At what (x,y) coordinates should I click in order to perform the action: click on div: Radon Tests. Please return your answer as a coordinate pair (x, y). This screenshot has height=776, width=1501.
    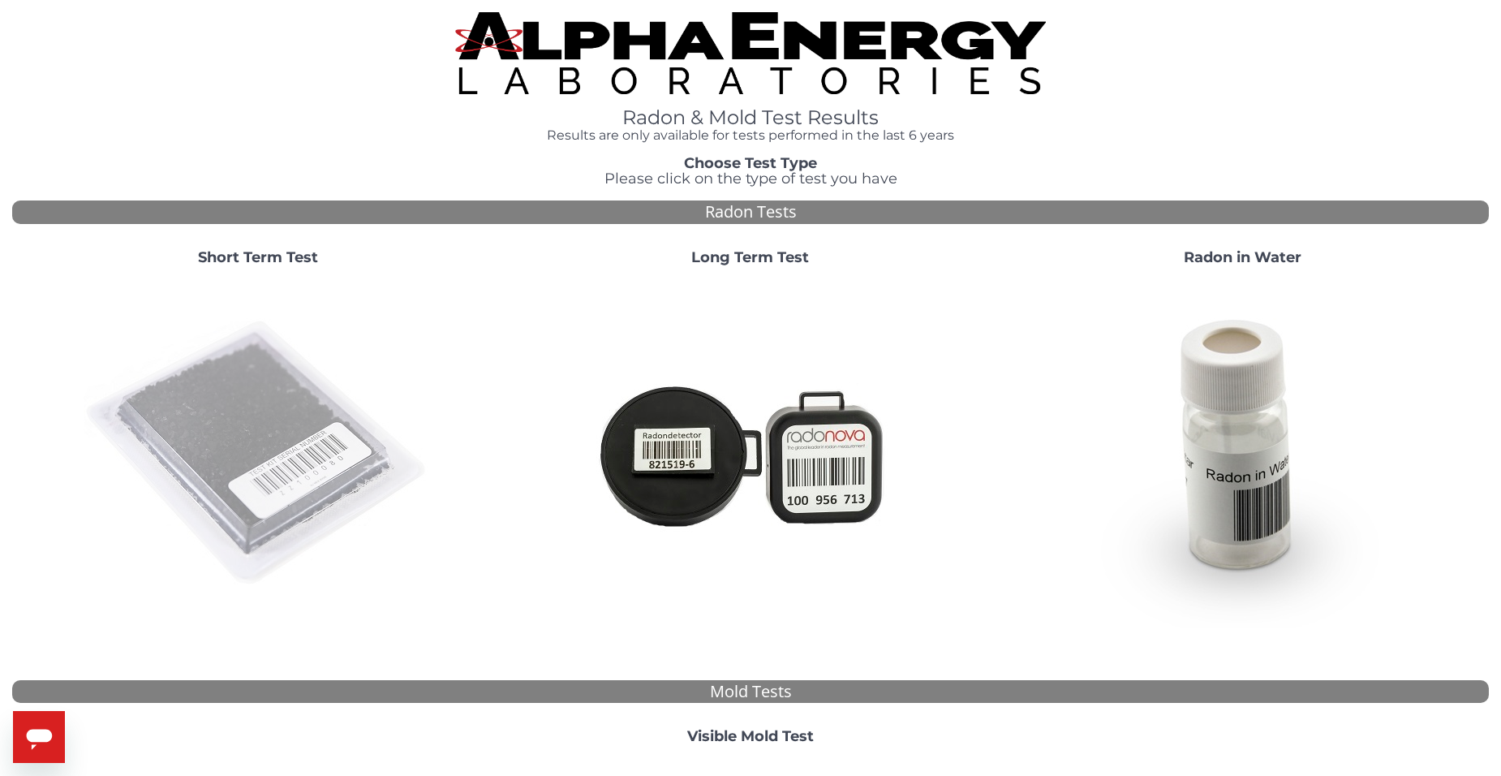
    Looking at the image, I should click on (751, 212).